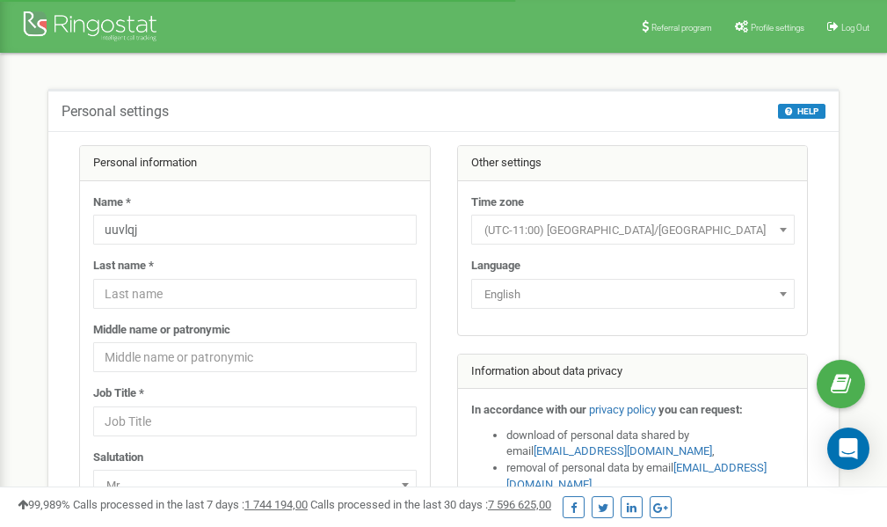 The width and height of the screenshot is (887, 527). Describe the element at coordinates (255, 485) in the screenshot. I see `span: Mr.` at that location.